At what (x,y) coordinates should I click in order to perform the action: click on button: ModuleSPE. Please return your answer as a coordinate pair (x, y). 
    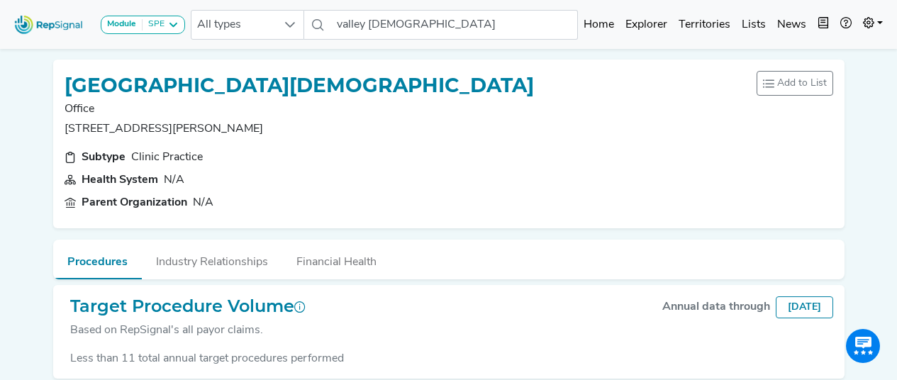
    Looking at the image, I should click on (143, 25).